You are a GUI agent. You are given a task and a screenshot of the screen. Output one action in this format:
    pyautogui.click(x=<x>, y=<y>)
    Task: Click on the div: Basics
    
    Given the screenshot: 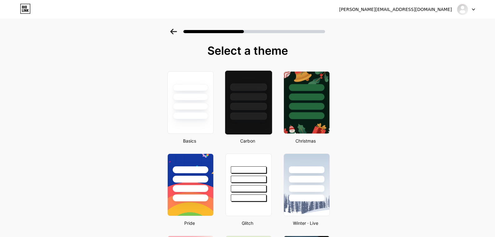 What is the action you would take?
    pyautogui.click(x=190, y=141)
    